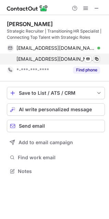 The height and width of the screenshot is (219, 109). Describe the element at coordinates (56, 157) in the screenshot. I see `button: Find work email` at that location.